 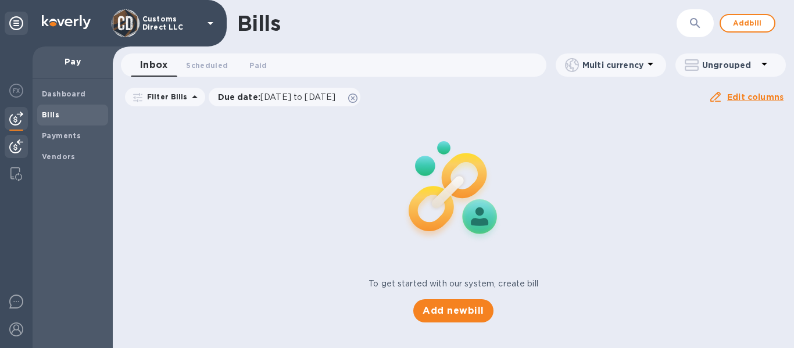 What do you see at coordinates (153, 65) in the screenshot?
I see `span: Inbox` at bounding box center [153, 65].